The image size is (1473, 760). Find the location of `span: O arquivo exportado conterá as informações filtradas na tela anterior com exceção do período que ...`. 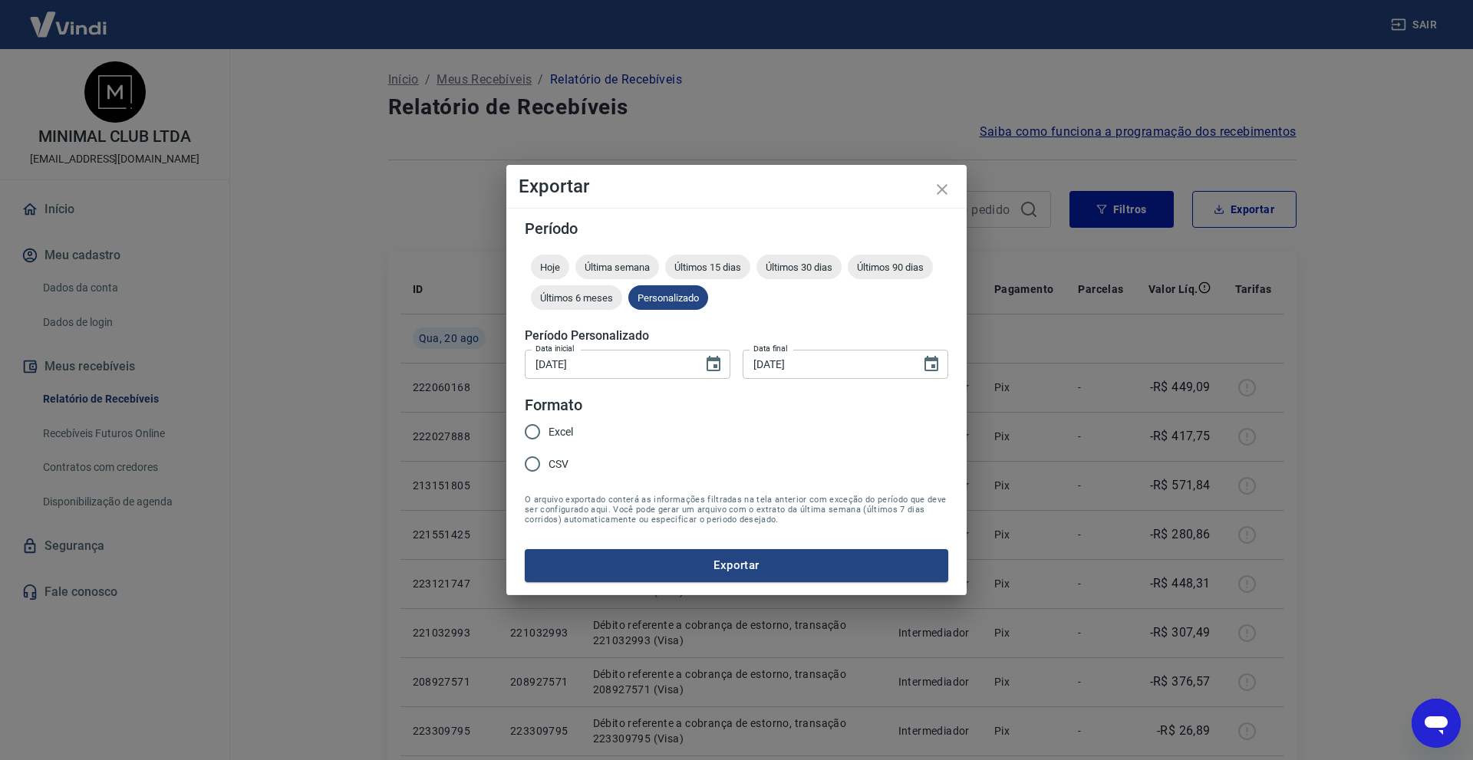

span: O arquivo exportado conterá as informações filtradas na tela anterior com exceção do período que ... is located at coordinates (736, 509).